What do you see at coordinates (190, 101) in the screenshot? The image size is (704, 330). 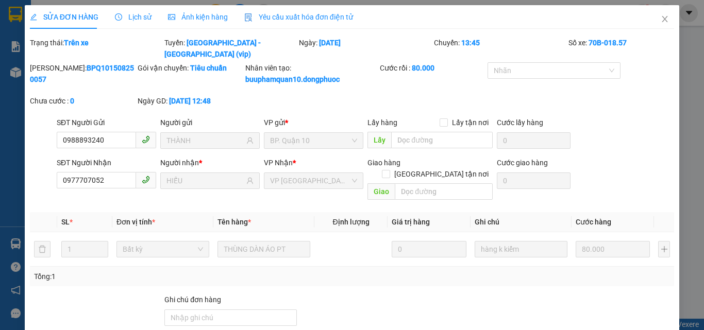 I see `div: Ngày GD:` at bounding box center [190, 101].